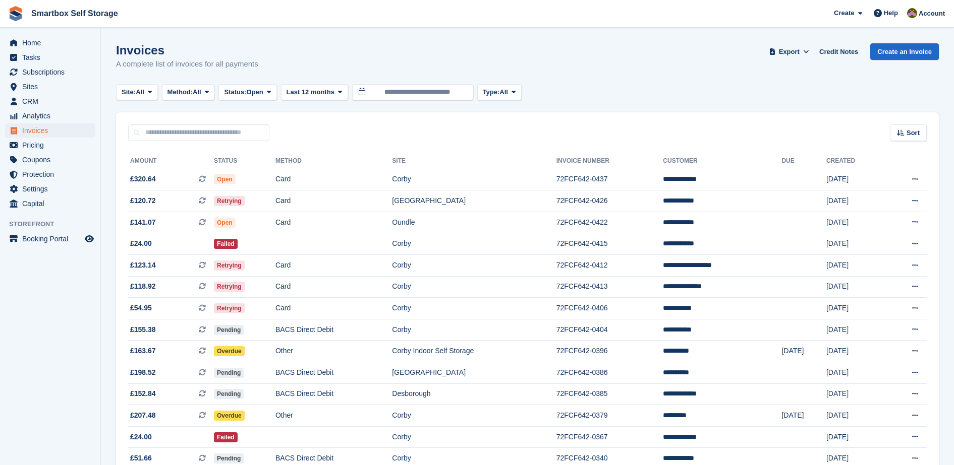 The height and width of the screenshot is (465, 954). What do you see at coordinates (722, 161) in the screenshot?
I see `th: Customer` at bounding box center [722, 161].